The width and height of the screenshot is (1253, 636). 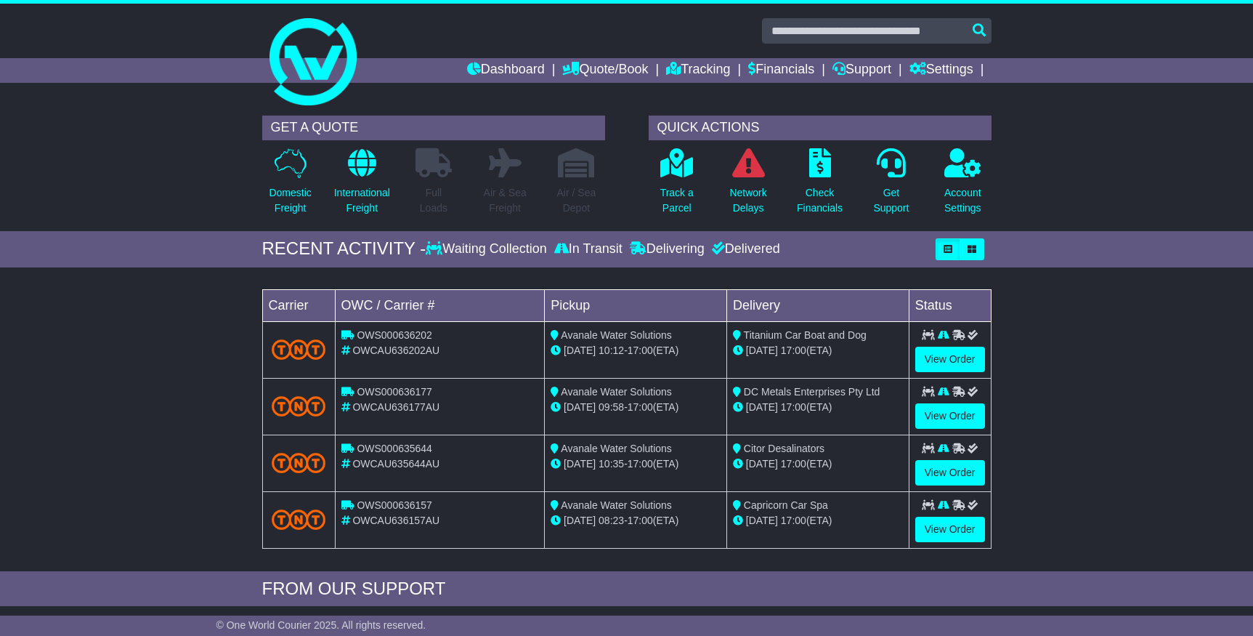 I want to click on a: CheckFinancials, so click(x=819, y=185).